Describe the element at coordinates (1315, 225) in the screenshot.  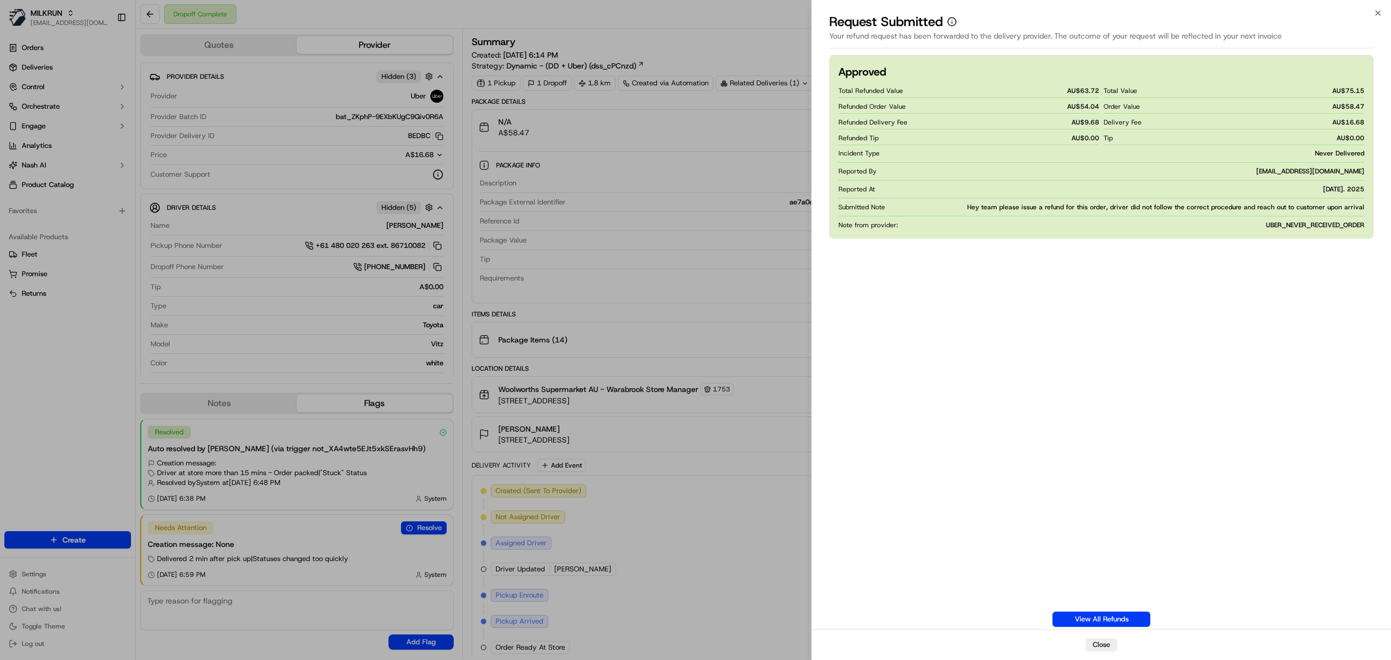
I see `span: UBER_NEVER_RECEIVED_ORDER` at that location.